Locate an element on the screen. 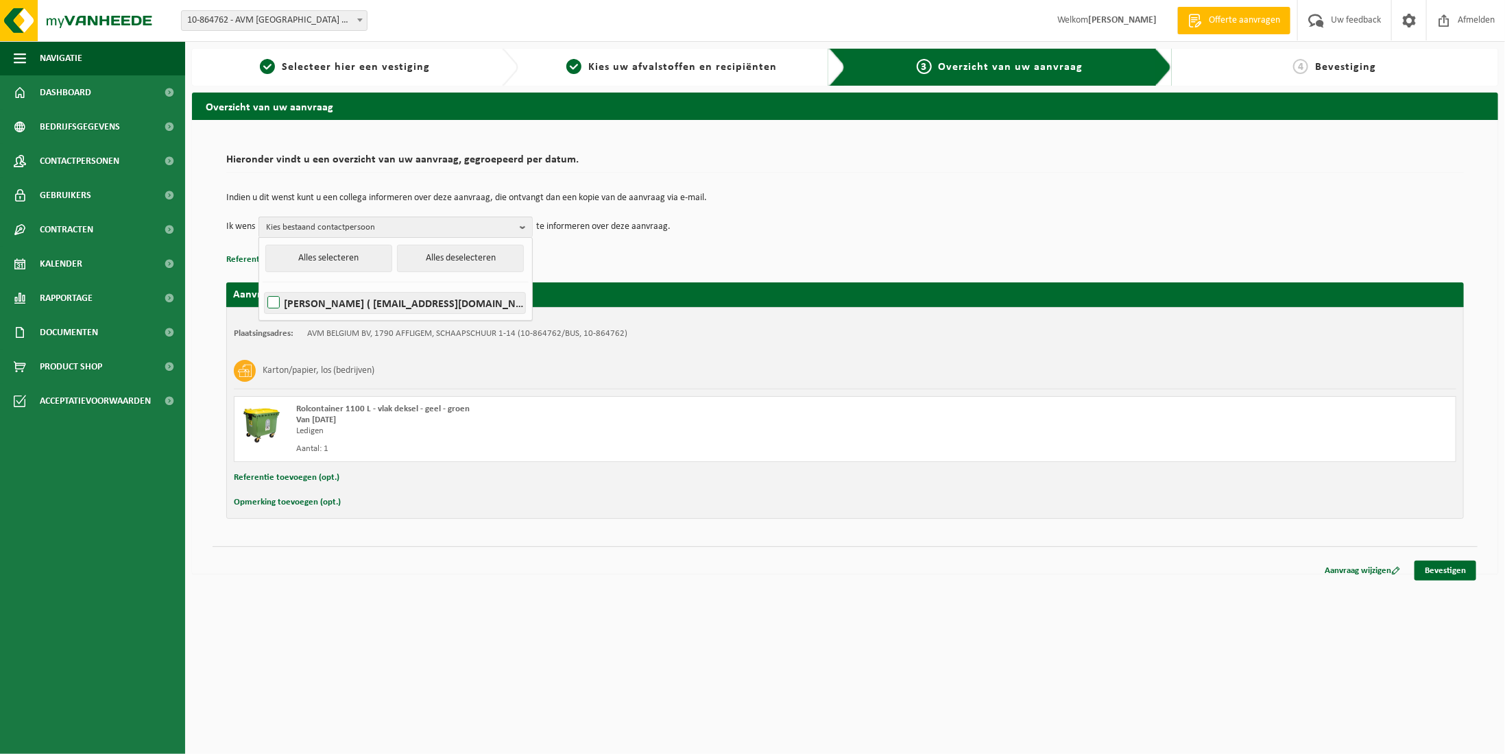  a: Aanvraag wijzigen is located at coordinates (1362, 570).